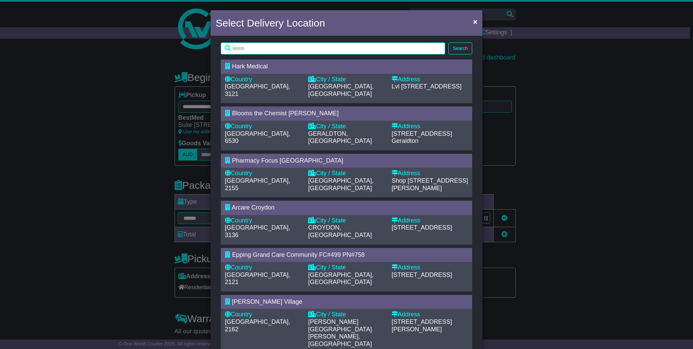 The image size is (693, 349). Describe the element at coordinates (405, 141) in the screenshot. I see `span: Geraldton` at that location.